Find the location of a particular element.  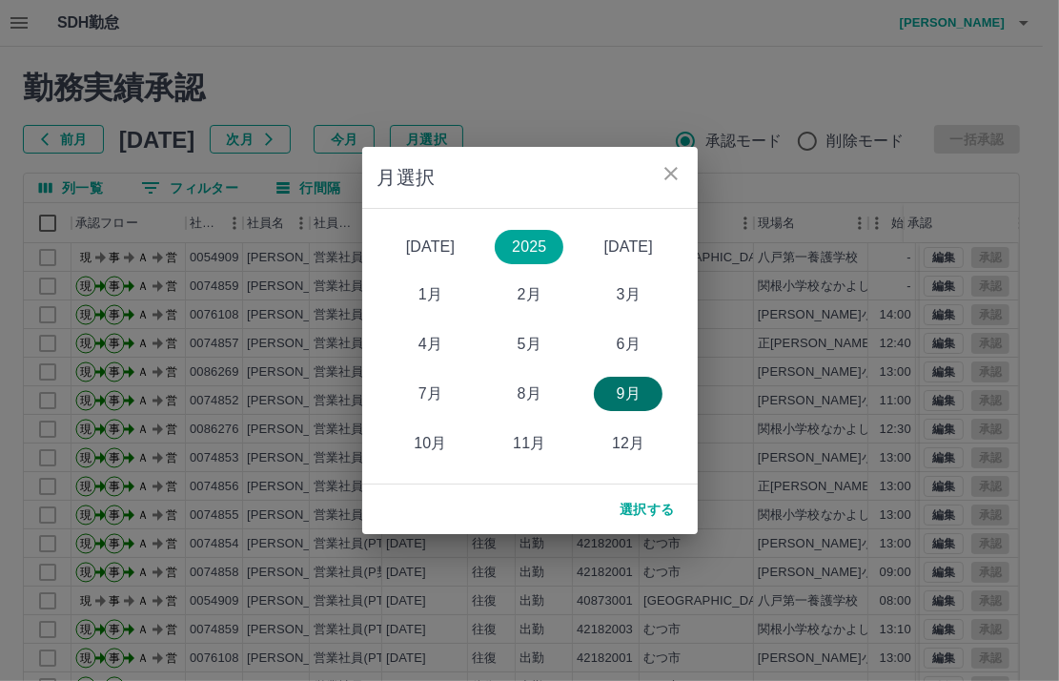

button: 7月 is located at coordinates (430, 394).